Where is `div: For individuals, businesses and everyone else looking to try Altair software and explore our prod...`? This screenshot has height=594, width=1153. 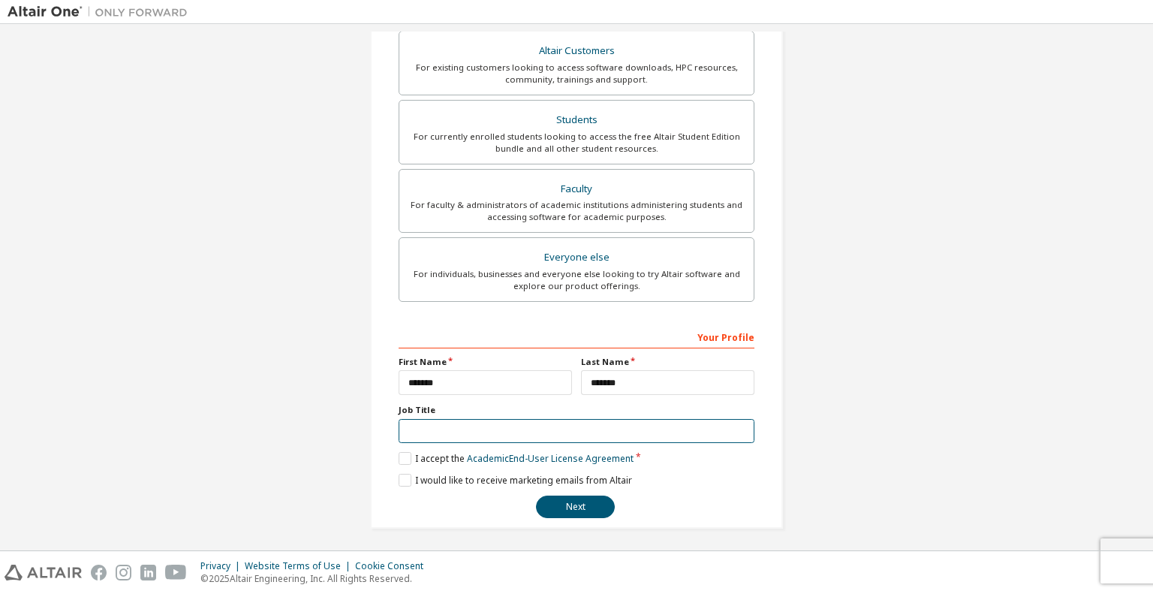 div: For individuals, businesses and everyone else looking to try Altair software and explore our prod... is located at coordinates (576, 280).